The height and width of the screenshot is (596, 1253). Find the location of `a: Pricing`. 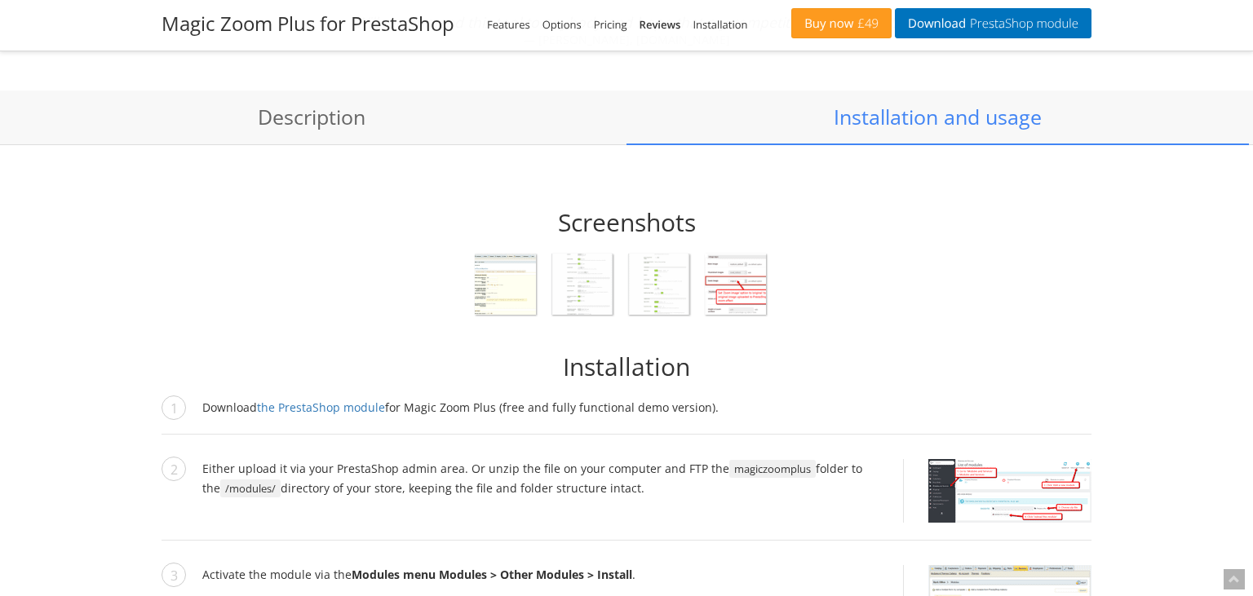

a: Pricing is located at coordinates (610, 24).